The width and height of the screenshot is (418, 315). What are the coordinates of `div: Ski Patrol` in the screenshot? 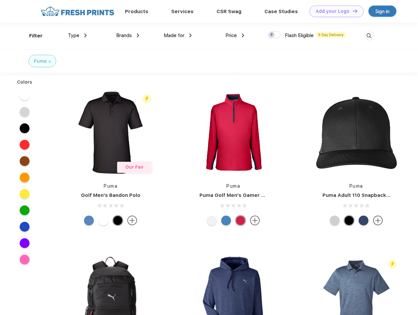 It's located at (241, 221).